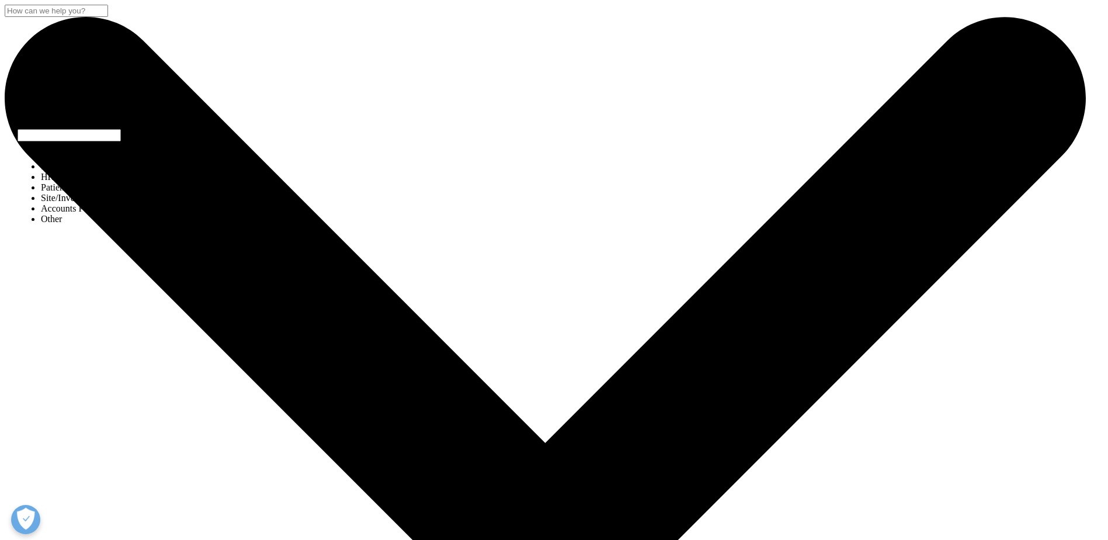 This screenshot has height=540, width=1108. Describe the element at coordinates (98, 177) in the screenshot. I see `li: HR/Career` at that location.